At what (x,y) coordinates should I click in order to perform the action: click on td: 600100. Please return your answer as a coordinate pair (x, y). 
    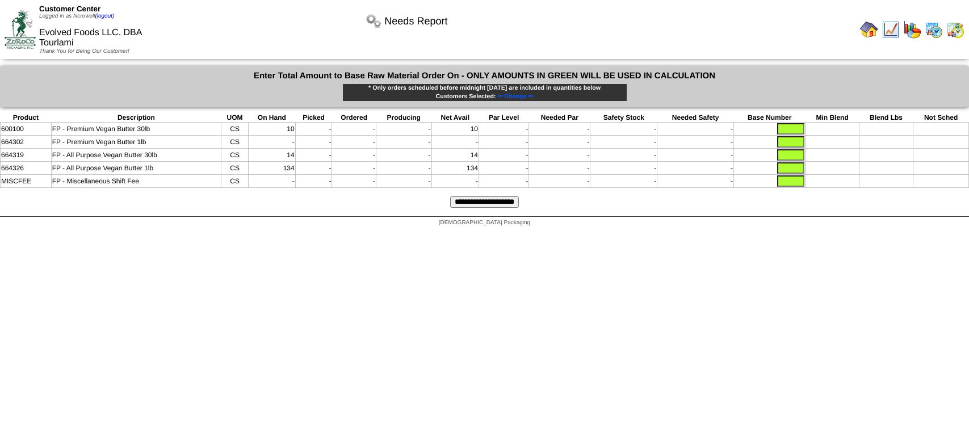
    Looking at the image, I should click on (26, 129).